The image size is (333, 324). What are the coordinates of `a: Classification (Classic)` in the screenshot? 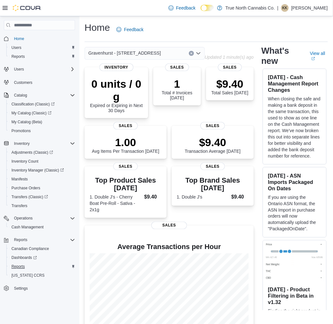 It's located at (33, 104).